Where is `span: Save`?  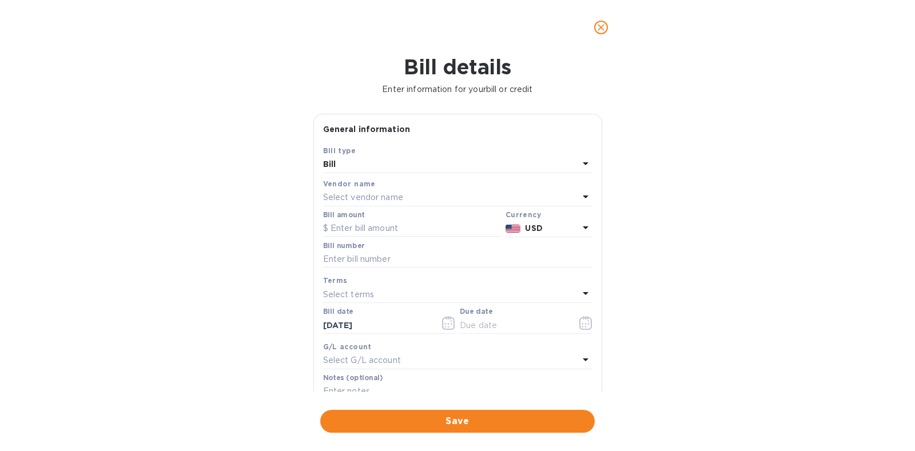
span: Save is located at coordinates (457, 421).